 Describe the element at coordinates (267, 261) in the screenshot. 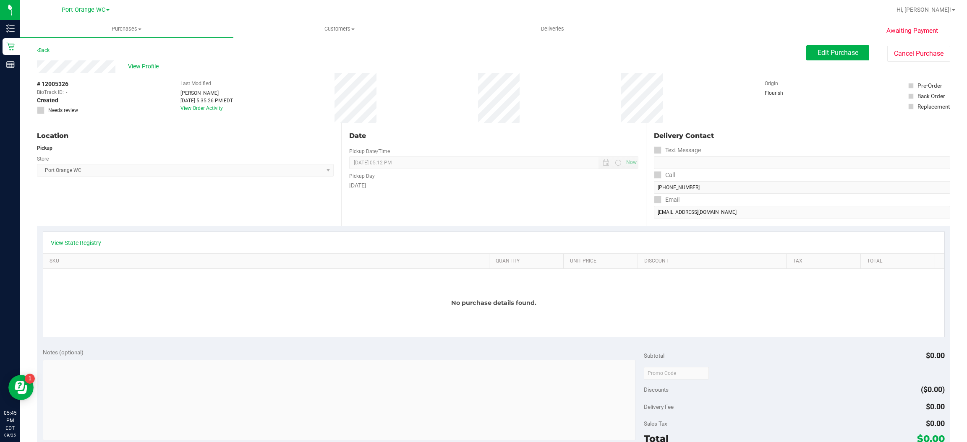

I see `a: SKU` at that location.